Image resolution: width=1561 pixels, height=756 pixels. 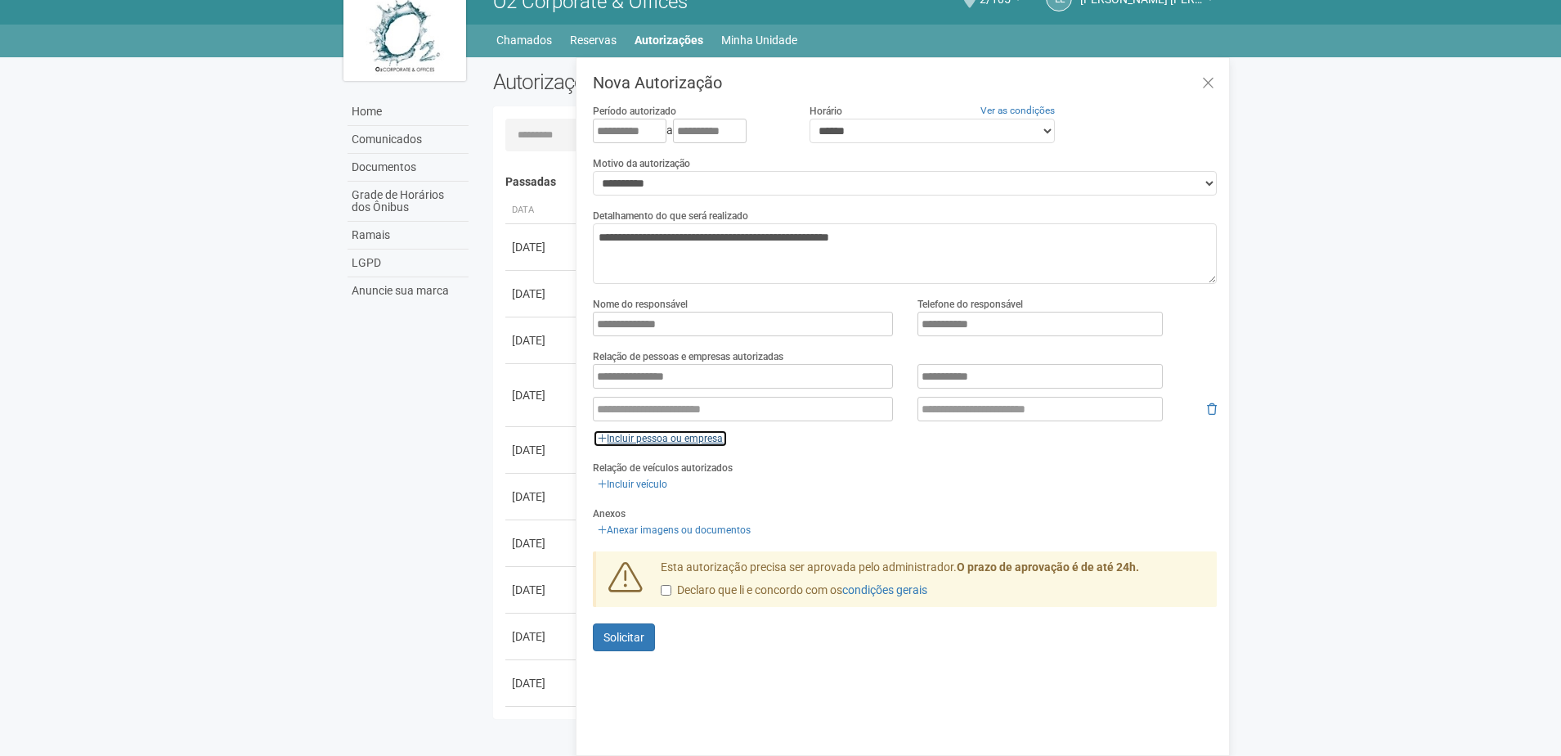 I want to click on label: Telefone do responsável, so click(x=970, y=304).